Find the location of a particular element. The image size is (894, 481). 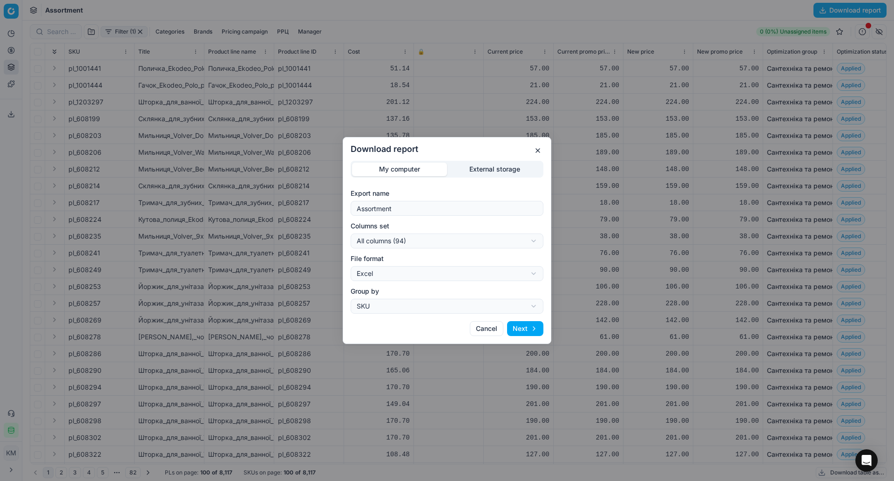

button: External storage is located at coordinates (495, 169).